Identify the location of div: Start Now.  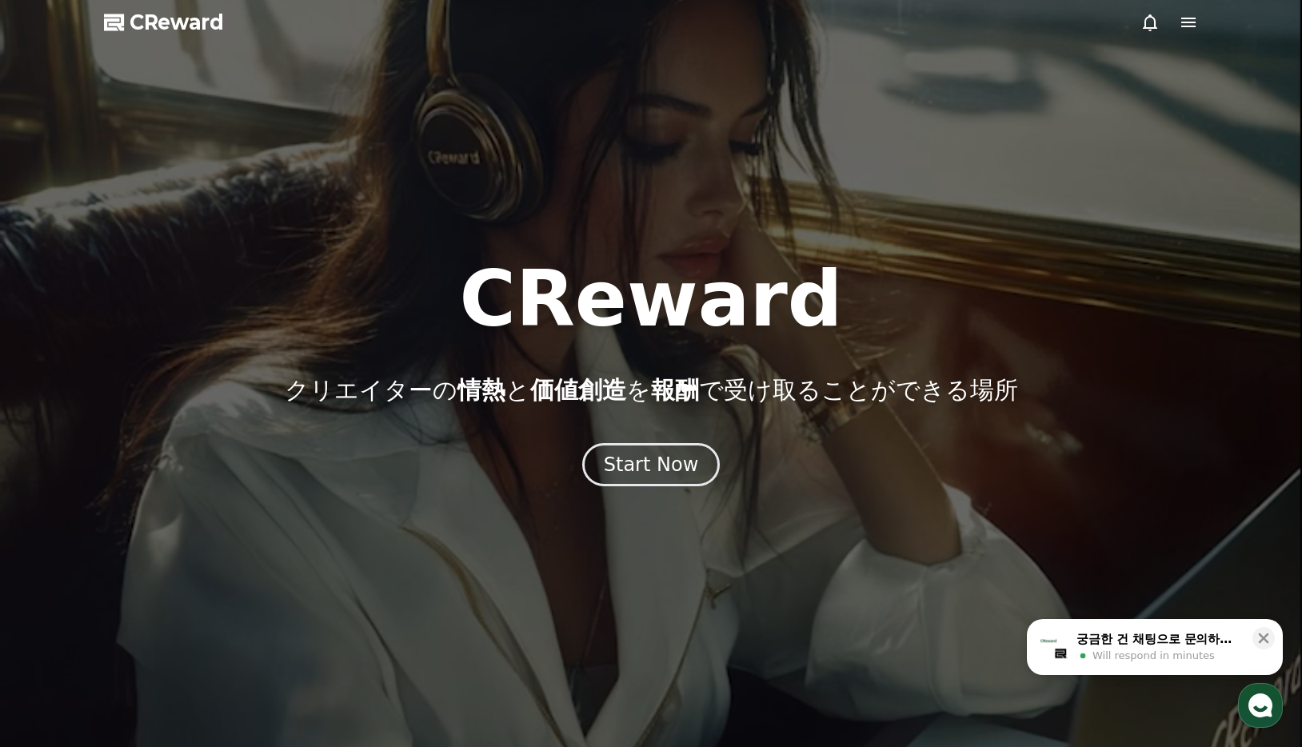
(651, 465).